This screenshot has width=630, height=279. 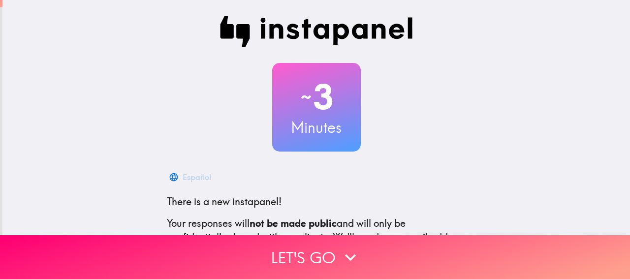 I want to click on b: not be made public, so click(x=293, y=223).